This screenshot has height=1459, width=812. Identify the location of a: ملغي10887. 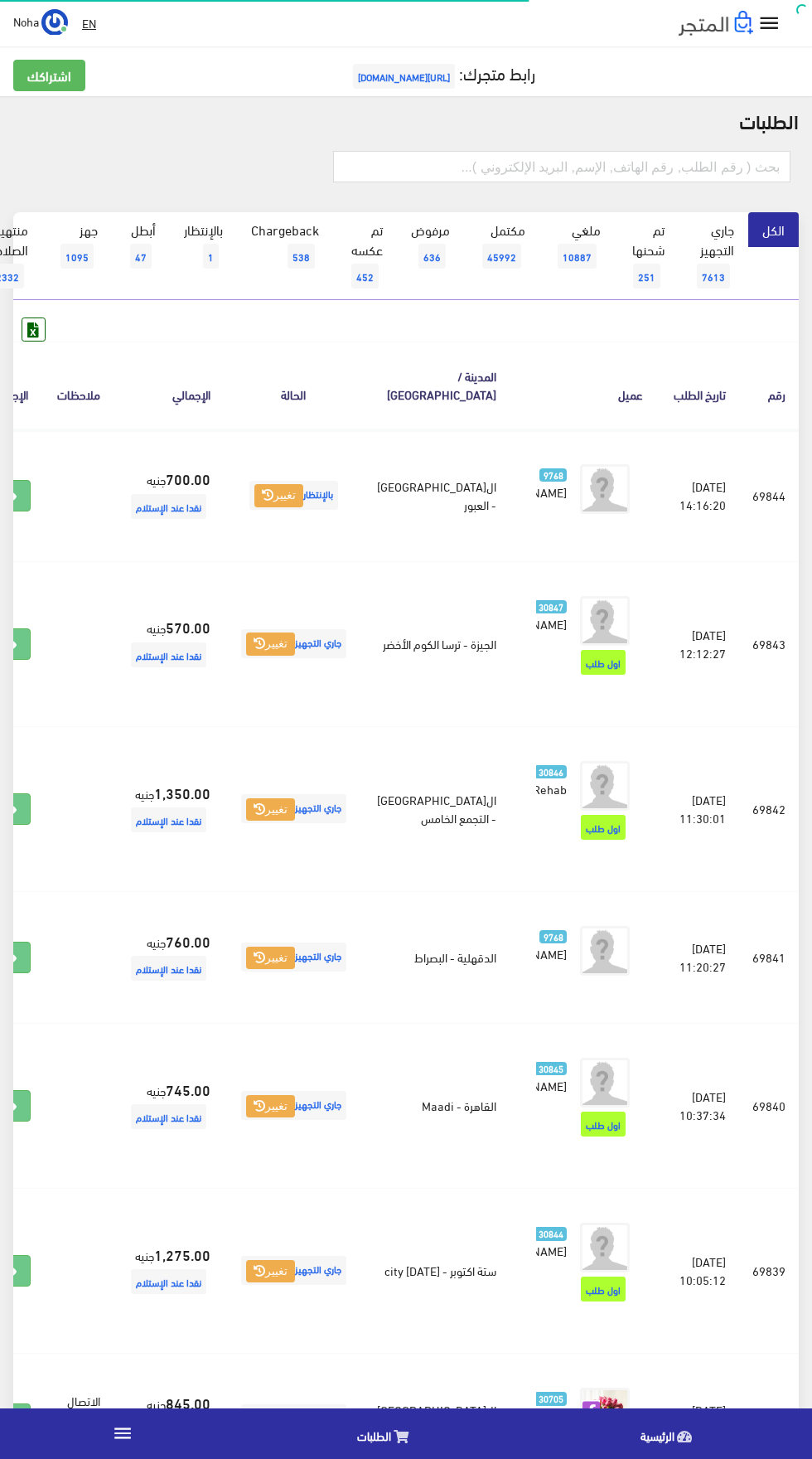
(577, 247).